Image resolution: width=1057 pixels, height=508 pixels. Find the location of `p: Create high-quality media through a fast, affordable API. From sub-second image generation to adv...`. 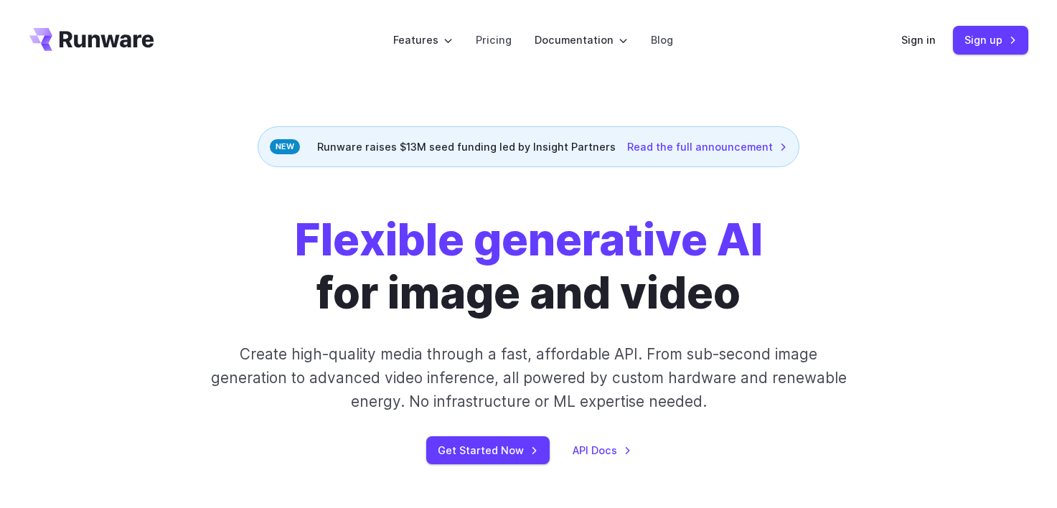

p: Create high-quality media through a fast, affordable API. From sub-second image generation to adv... is located at coordinates (528, 378).